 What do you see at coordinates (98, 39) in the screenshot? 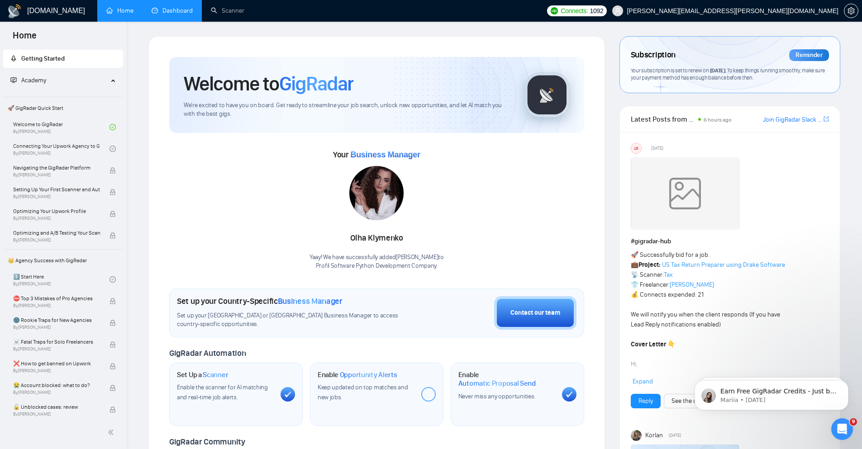
I see `p: Message from Mariia, sent 1w ago` at bounding box center [98, 39].